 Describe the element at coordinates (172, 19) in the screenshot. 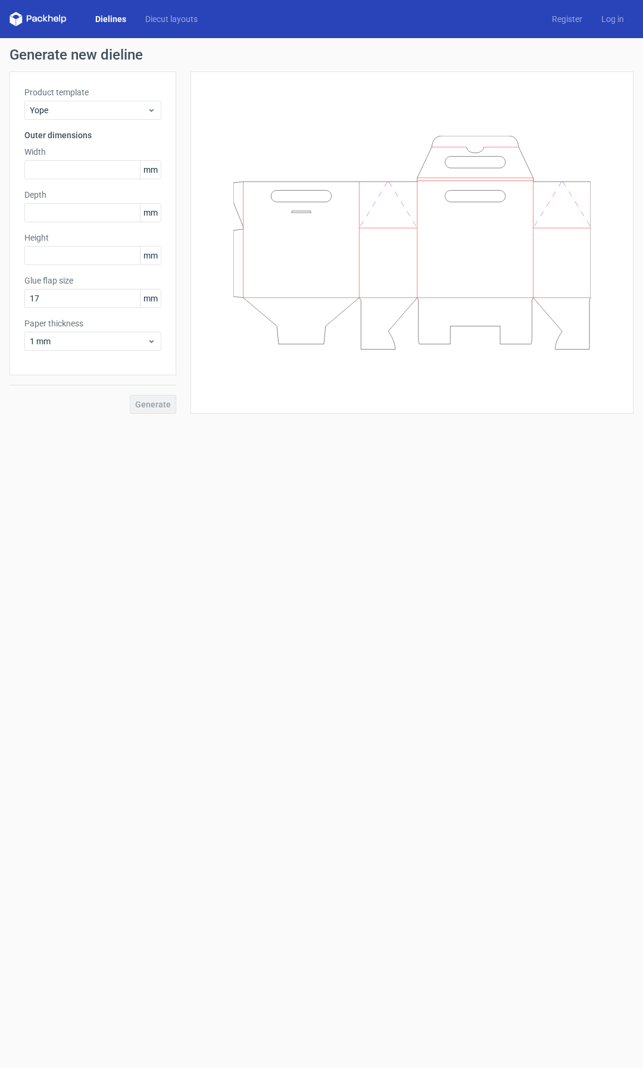

I see `a: Diecut layouts` at that location.